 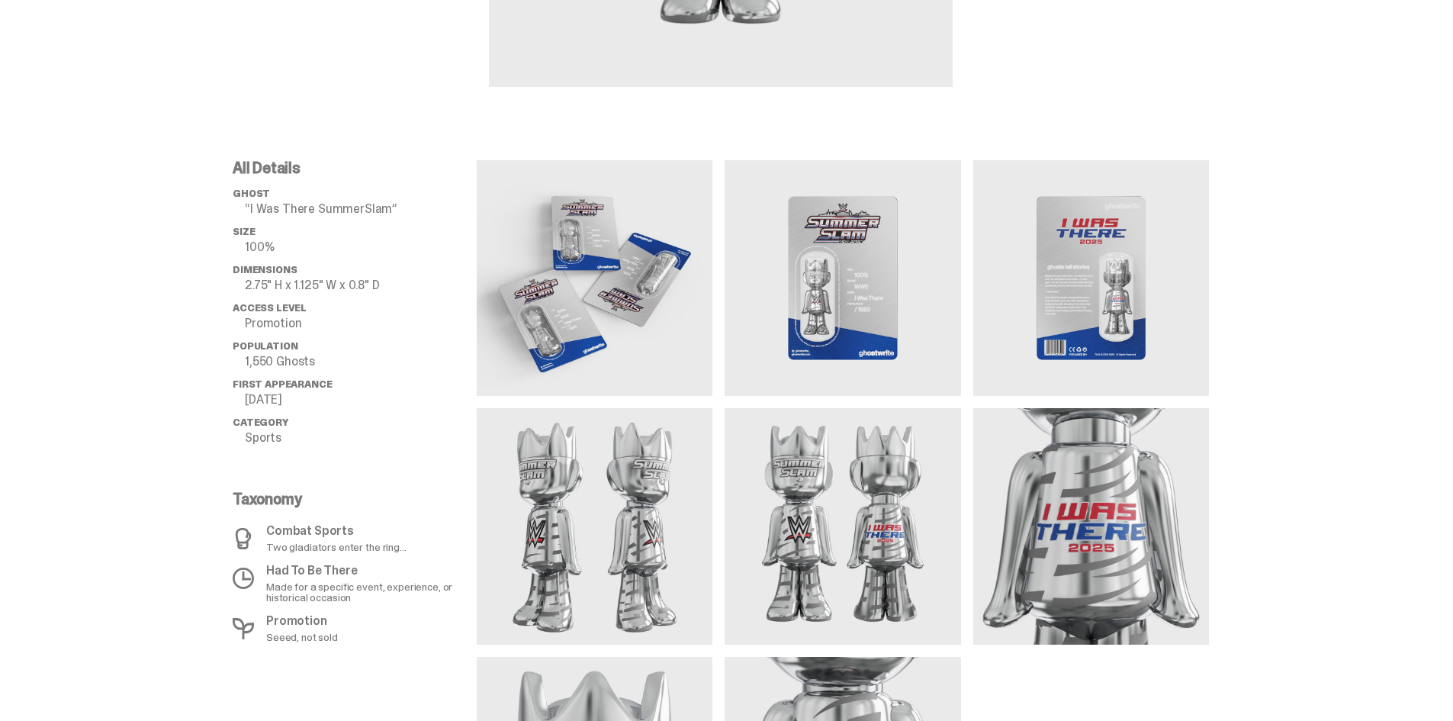 What do you see at coordinates (302, 637) in the screenshot?
I see `p: Seeed, not sold` at bounding box center [302, 637].